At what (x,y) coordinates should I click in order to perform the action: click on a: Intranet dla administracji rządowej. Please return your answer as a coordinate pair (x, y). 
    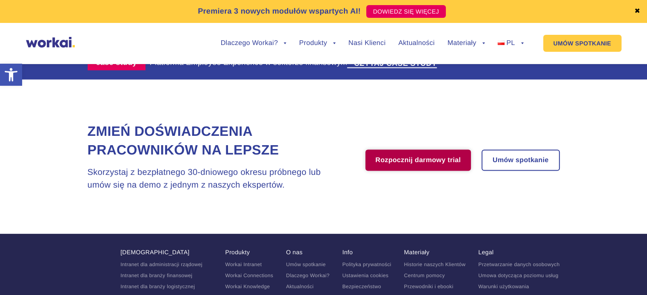
    Looking at the image, I should click on (161, 265).